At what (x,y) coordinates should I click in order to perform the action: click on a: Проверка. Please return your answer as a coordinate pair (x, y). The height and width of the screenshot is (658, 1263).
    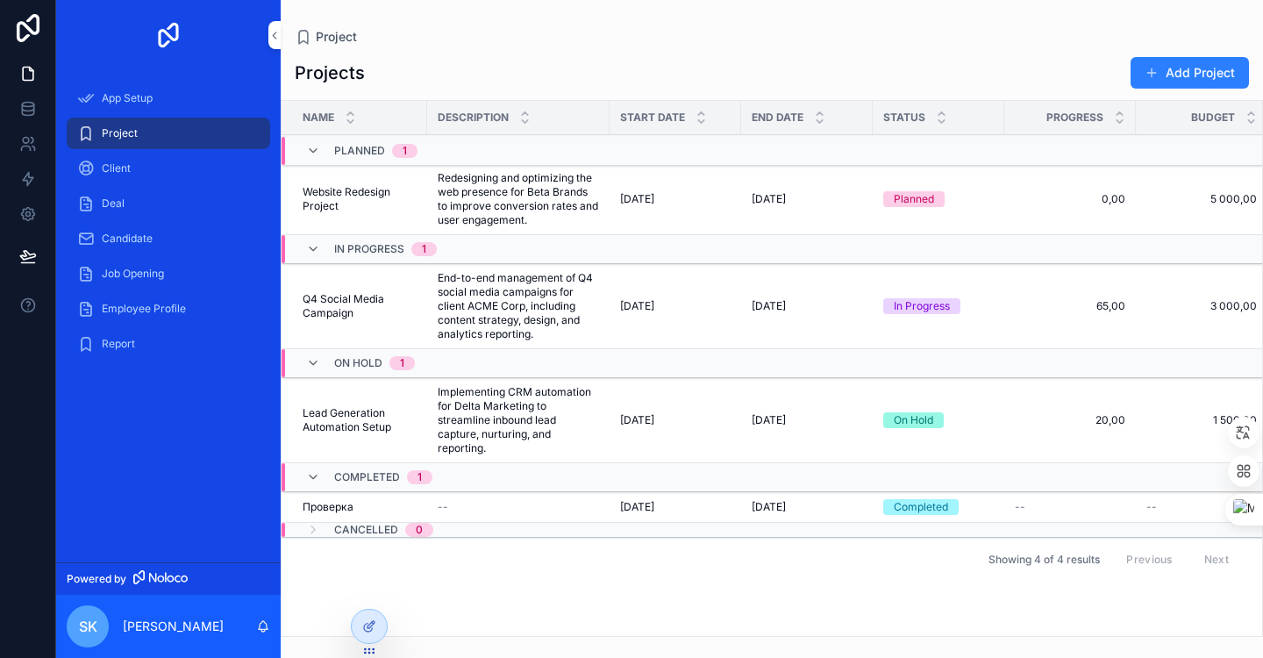
    Looking at the image, I should click on (360, 507).